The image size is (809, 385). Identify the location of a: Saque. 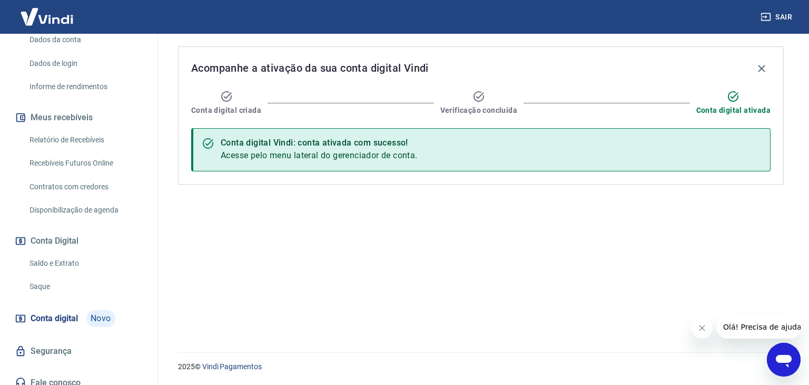
(85, 286).